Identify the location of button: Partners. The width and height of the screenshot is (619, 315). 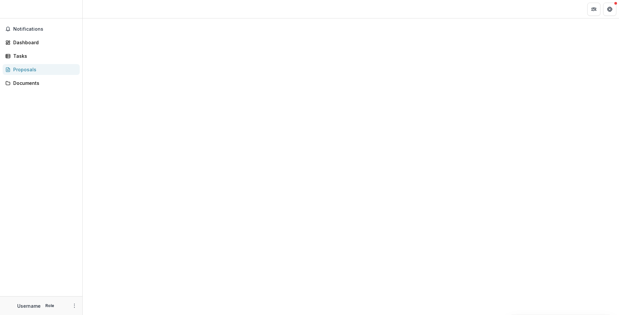
(594, 9).